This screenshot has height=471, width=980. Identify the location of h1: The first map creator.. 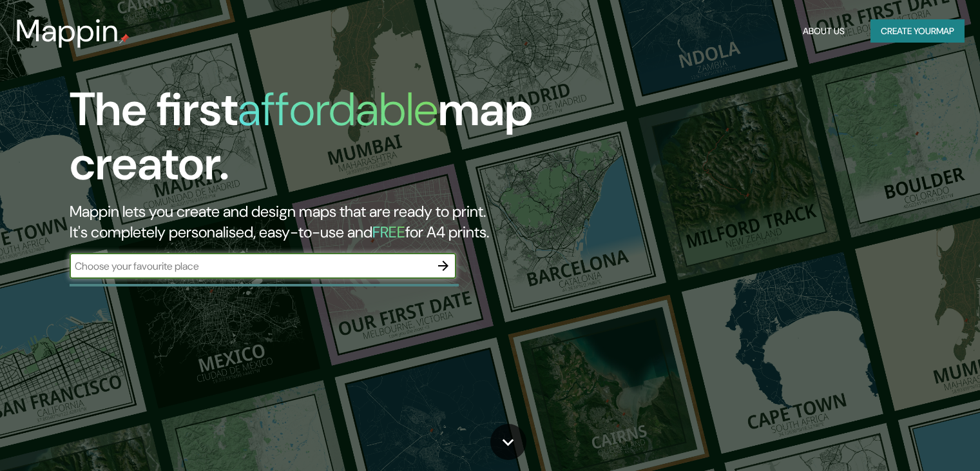
(315, 142).